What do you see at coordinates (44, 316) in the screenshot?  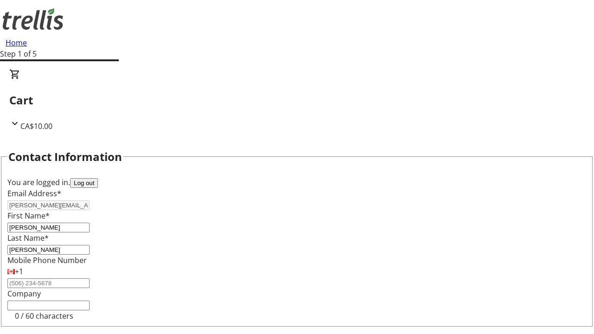 I see `tr-character-limit: 0 / 60 characters` at bounding box center [44, 316].